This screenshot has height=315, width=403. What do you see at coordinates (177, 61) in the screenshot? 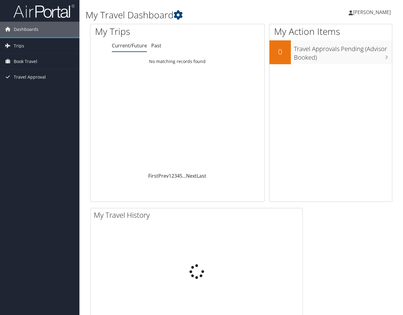
I see `td: No matching records found` at bounding box center [177, 61].